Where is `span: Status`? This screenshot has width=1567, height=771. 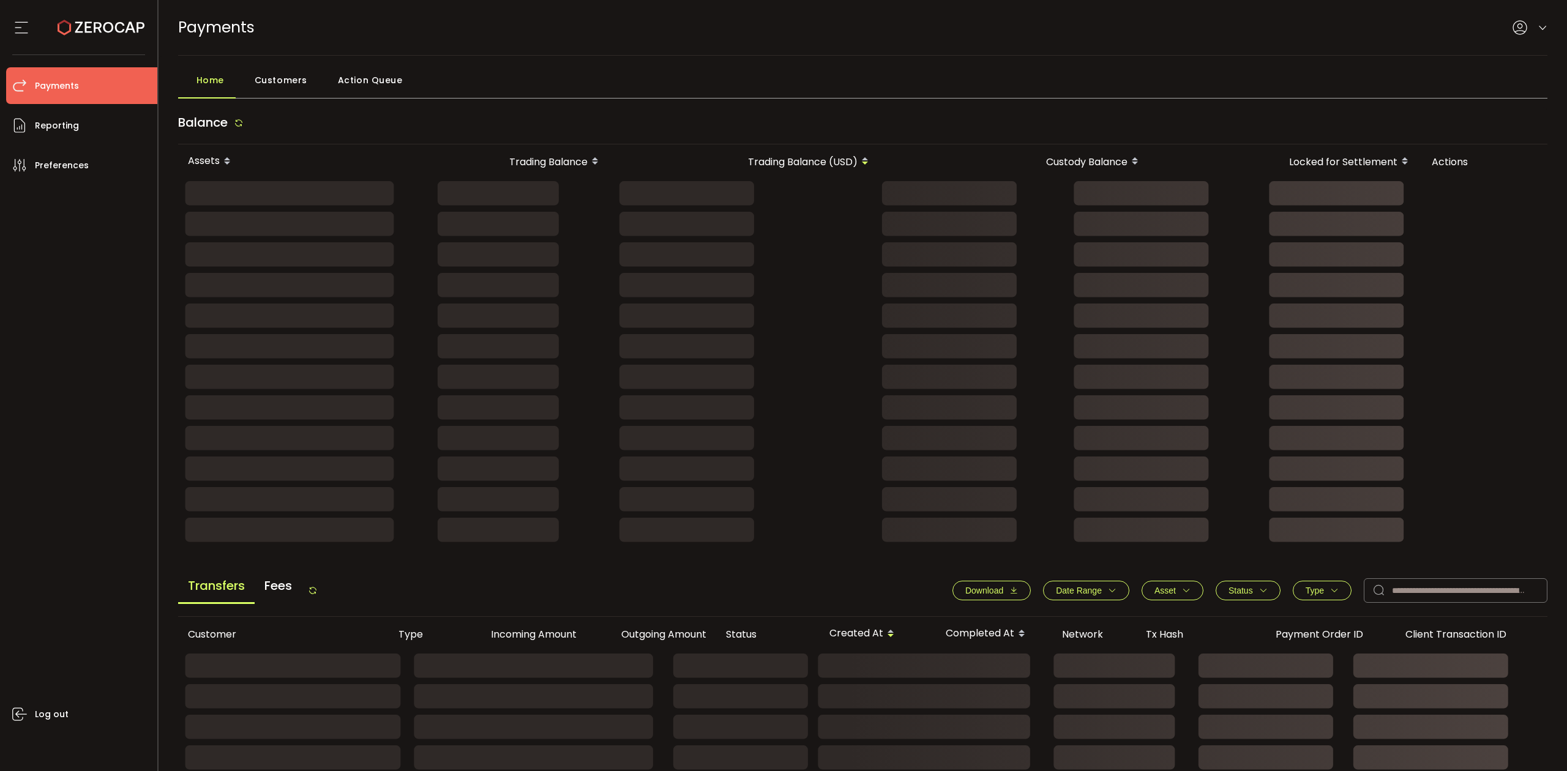
span: Status is located at coordinates (1241, 591).